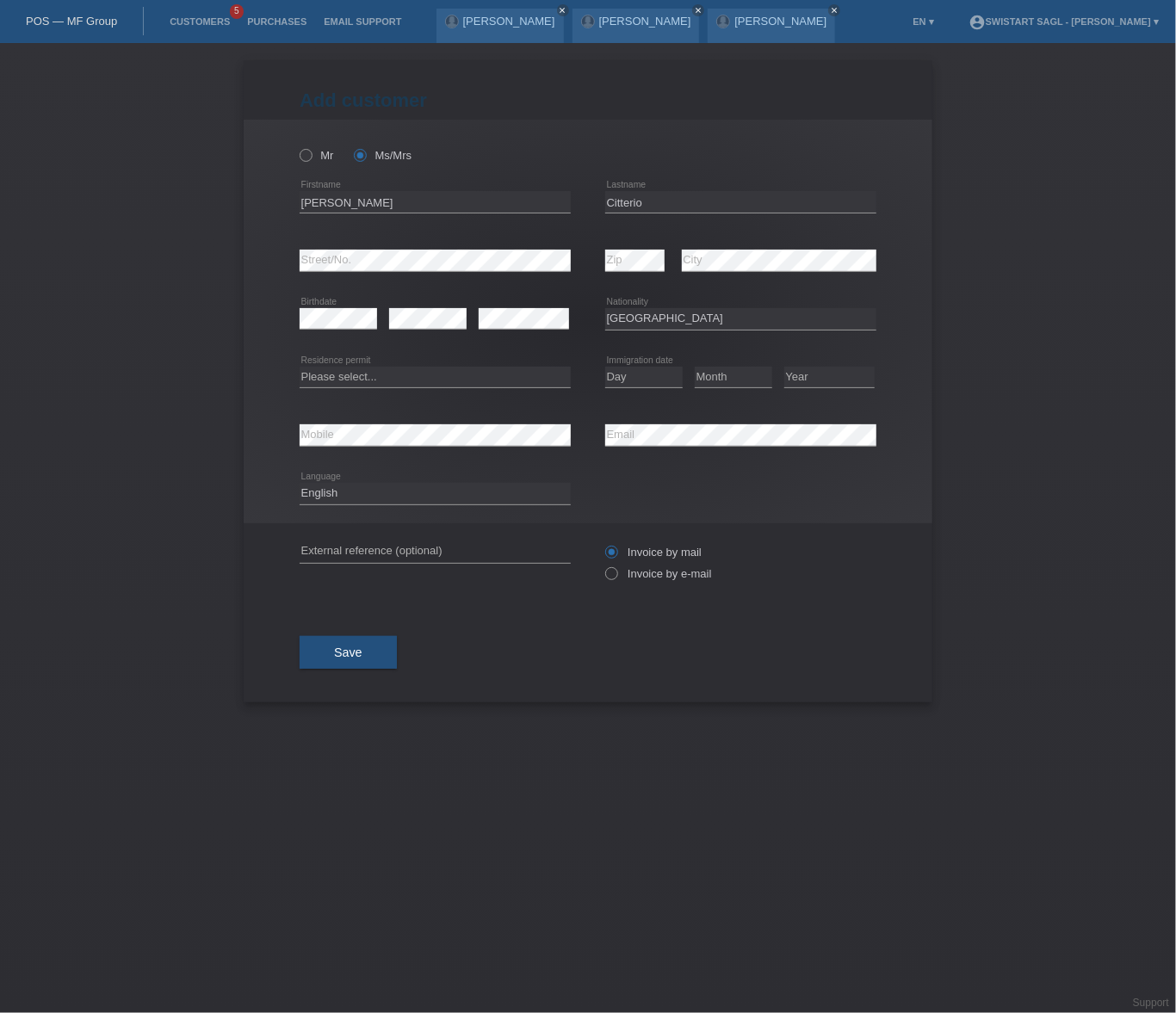 This screenshot has height=1013, width=1176. Describe the element at coordinates (348, 652) in the screenshot. I see `span: Save` at that location.